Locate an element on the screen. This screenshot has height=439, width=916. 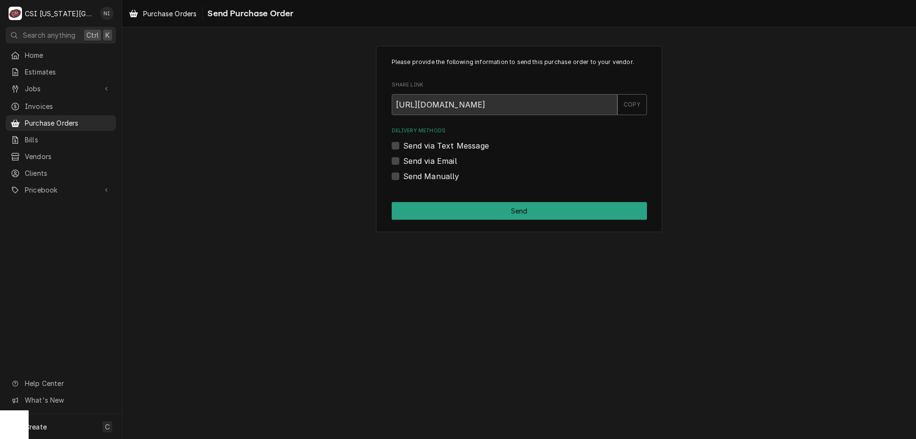
a: Estimates is located at coordinates (61, 72).